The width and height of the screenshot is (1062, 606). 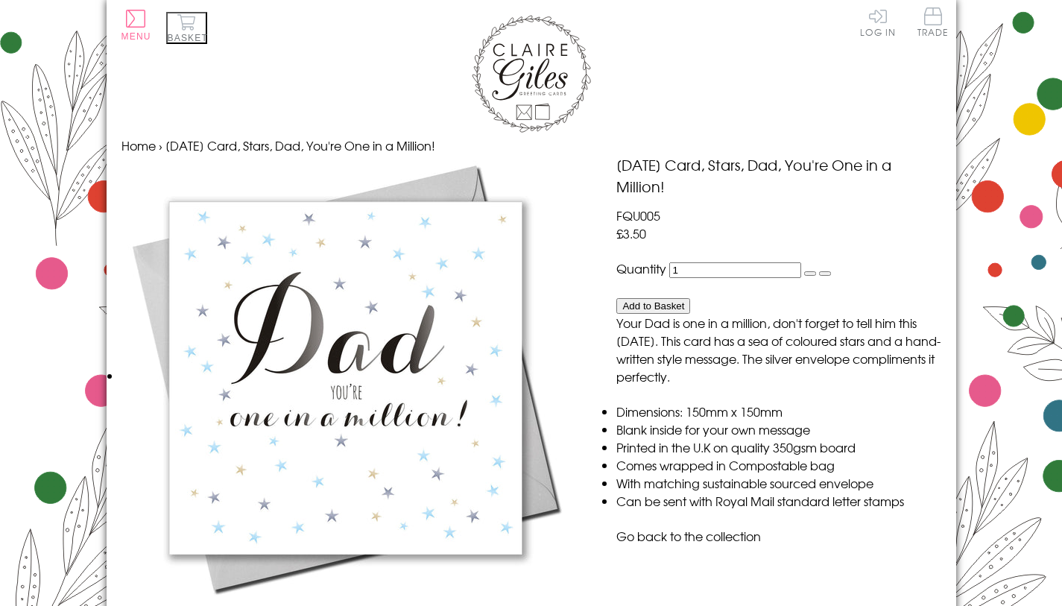 I want to click on span: Add to Basket, so click(x=653, y=305).